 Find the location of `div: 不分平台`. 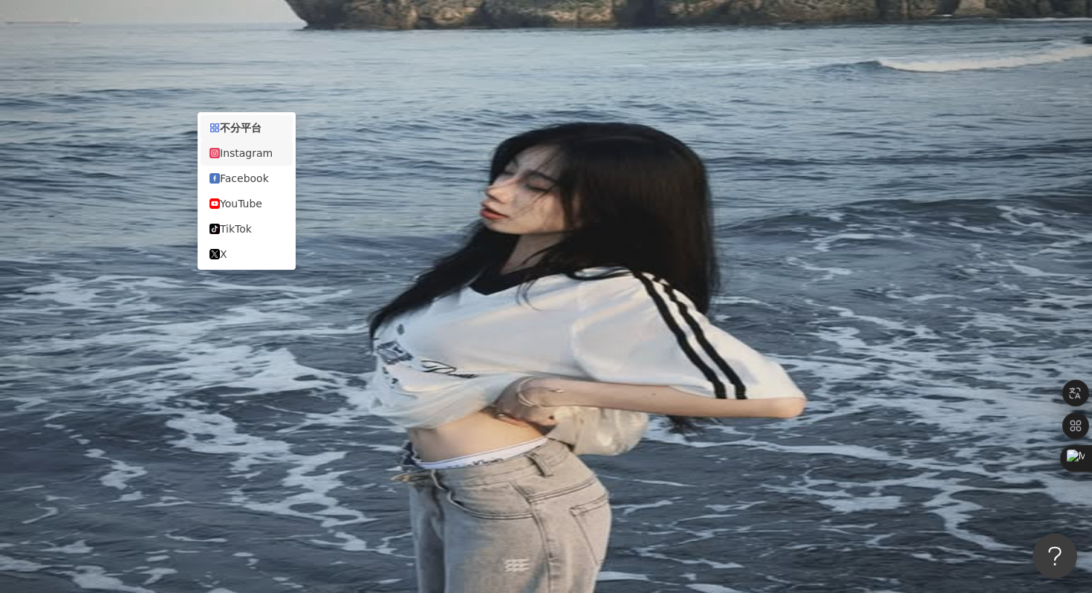

div: 不分平台 is located at coordinates (247, 128).